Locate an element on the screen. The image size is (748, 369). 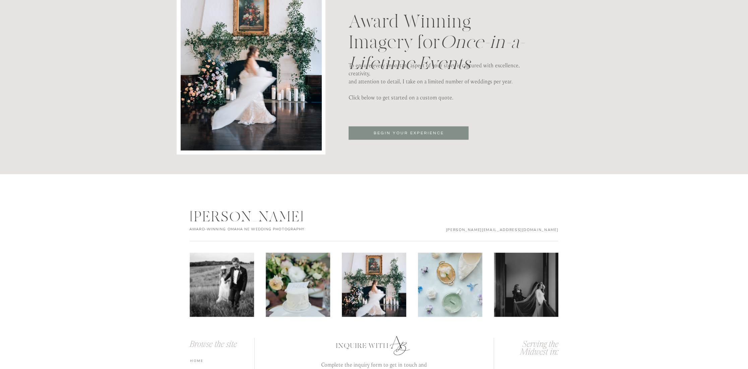
a: HOME is located at coordinates (223, 361).